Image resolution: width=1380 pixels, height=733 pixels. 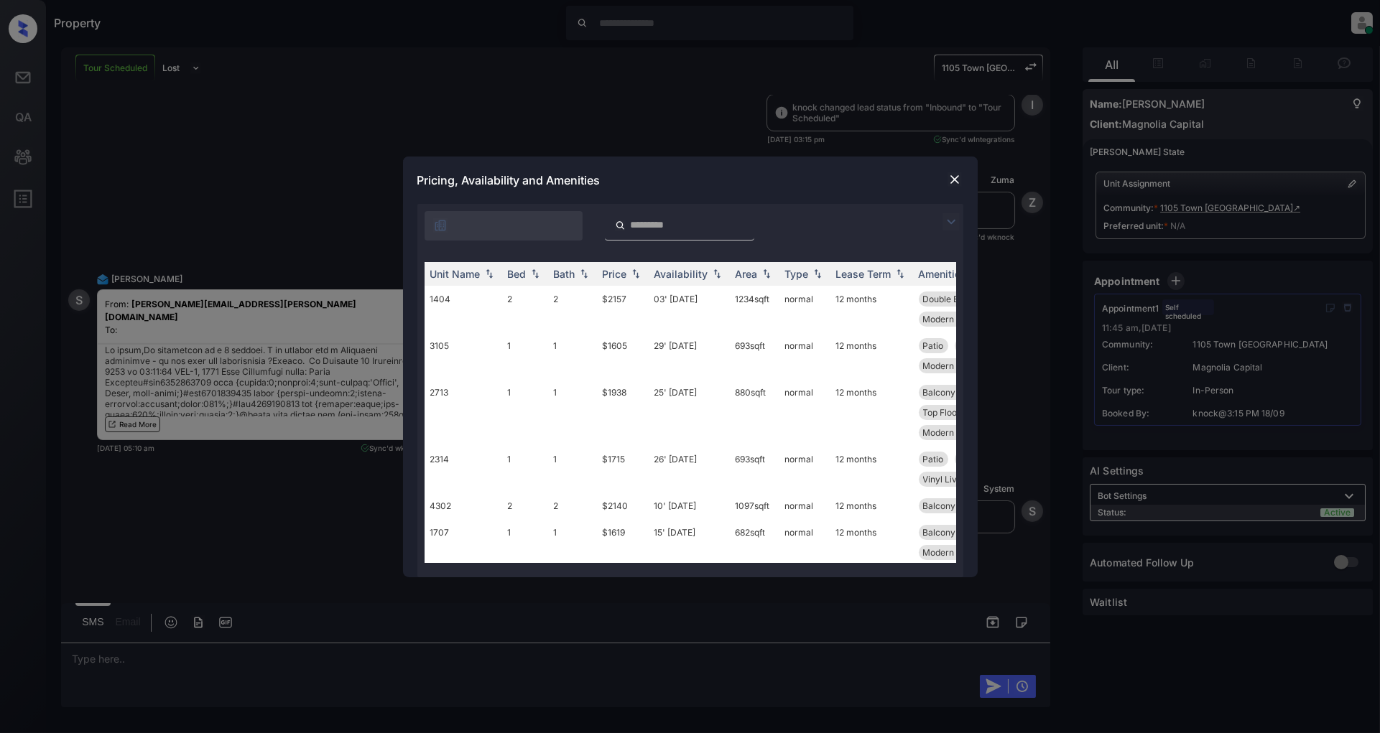 What do you see at coordinates (754, 309) in the screenshot?
I see `td: 1234 sqft` at bounding box center [754, 309].